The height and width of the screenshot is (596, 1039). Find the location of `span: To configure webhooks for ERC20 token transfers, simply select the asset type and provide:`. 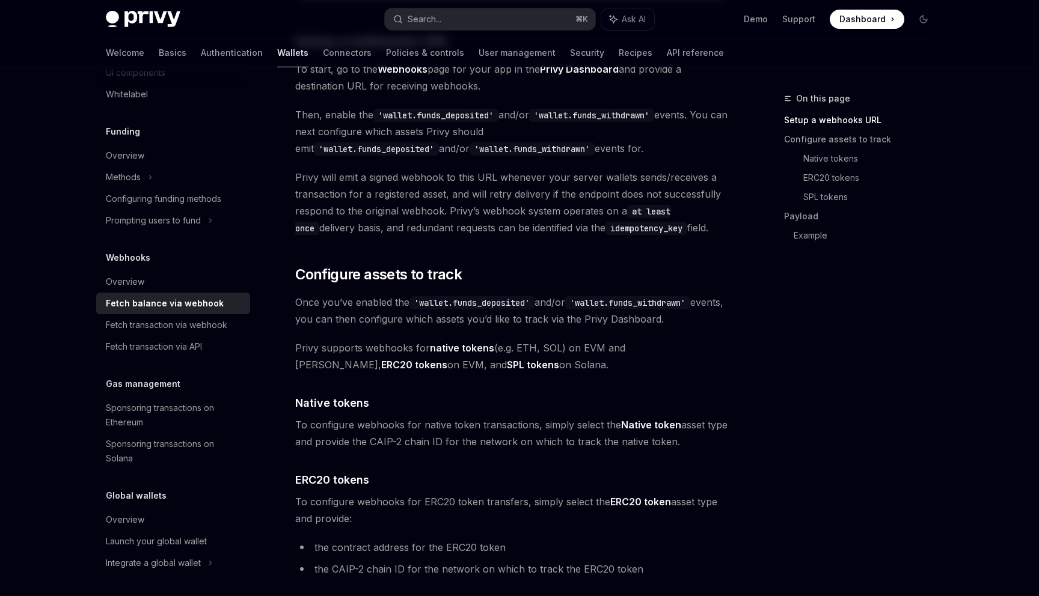

span: To configure webhooks for ERC20 token transfers, simply select the asset type and provide: is located at coordinates (512, 511).